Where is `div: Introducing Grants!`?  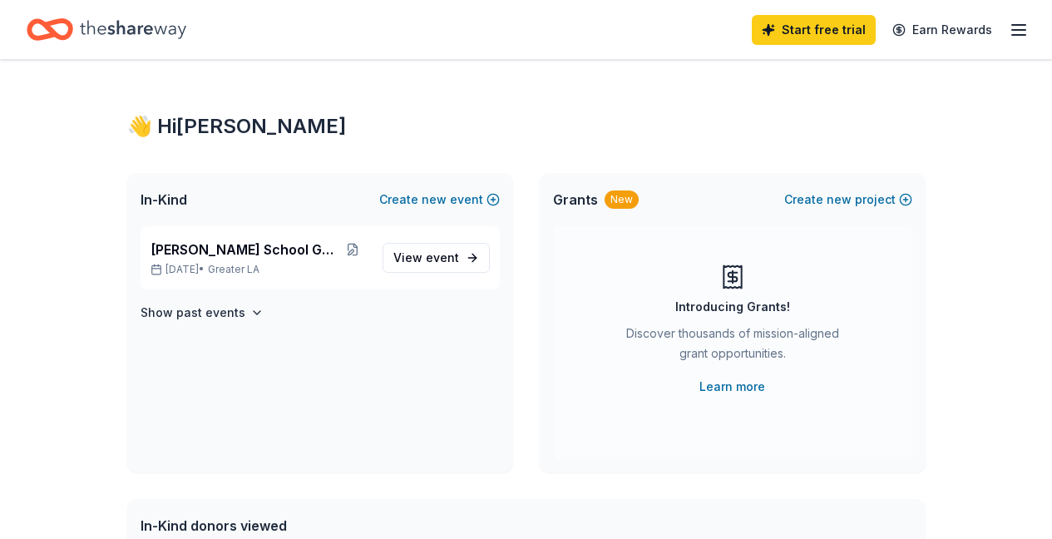
div: Introducing Grants! is located at coordinates (732, 307).